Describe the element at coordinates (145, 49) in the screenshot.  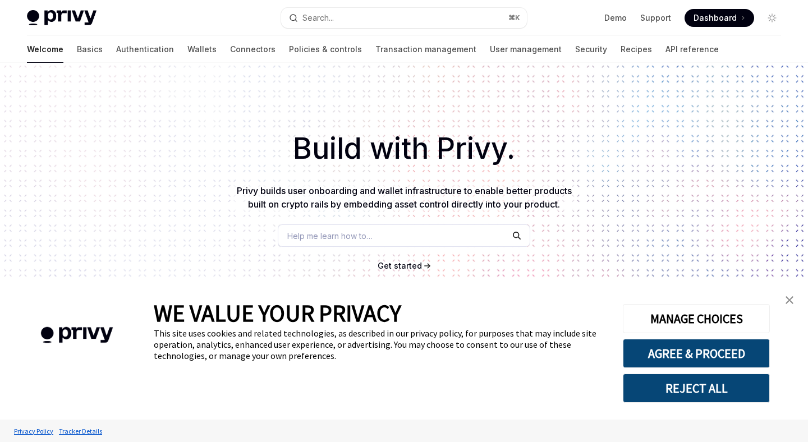
I see `a: Authentication` at that location.